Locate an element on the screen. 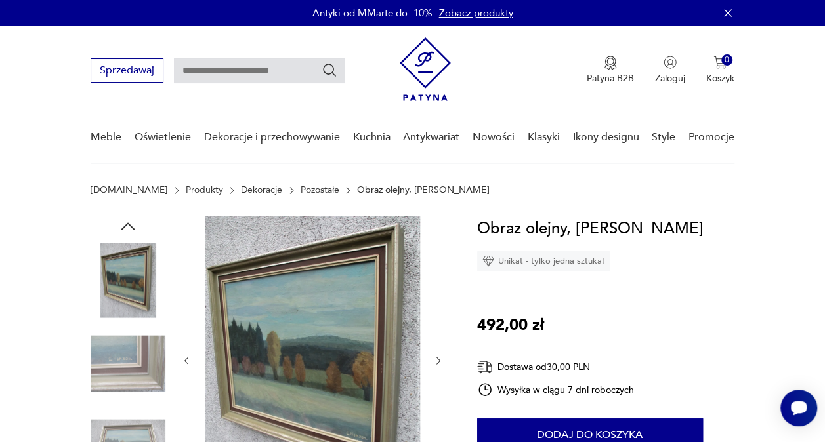  p: Zaloguj is located at coordinates (670, 78).